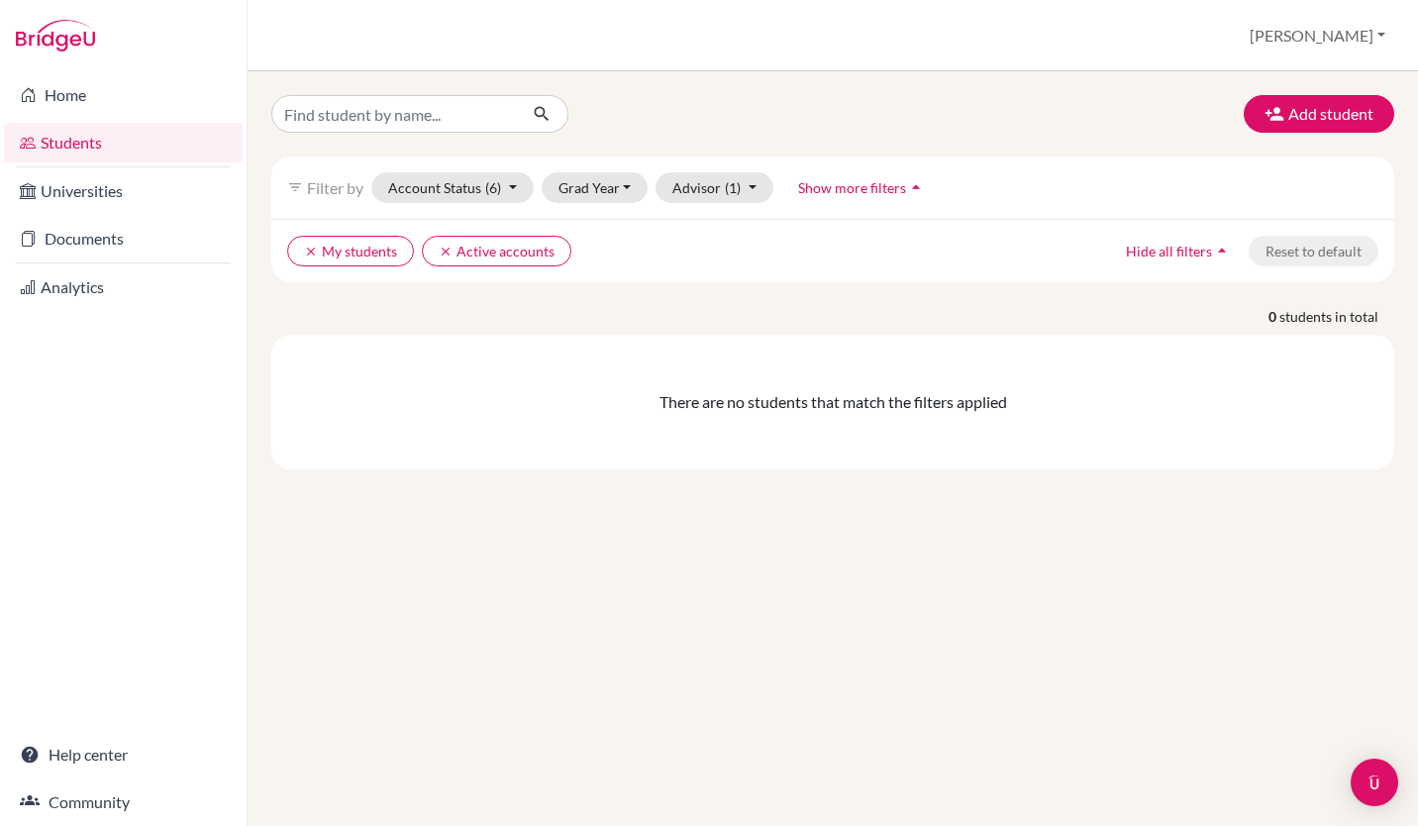  Describe the element at coordinates (861, 187) in the screenshot. I see `button: Show more filtersarrow_drop_up` at that location.